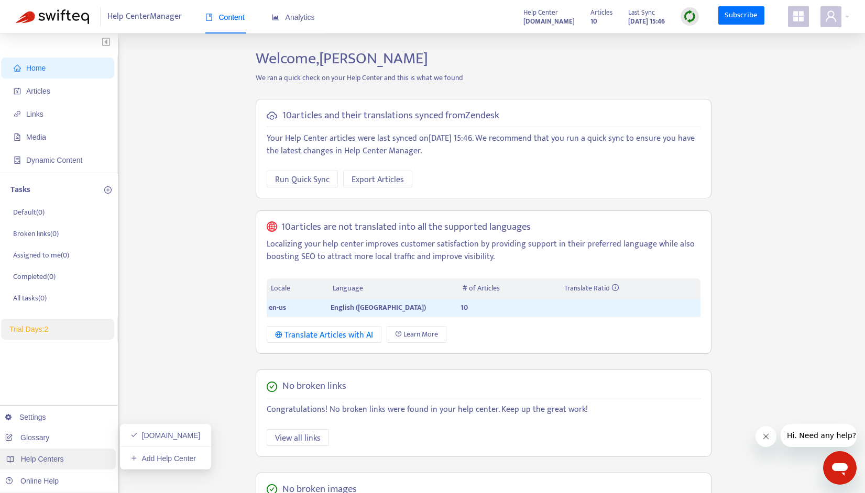 This screenshot has height=493, width=865. What do you see at coordinates (314, 386) in the screenshot?
I see `h5: No broken links` at bounding box center [314, 386].